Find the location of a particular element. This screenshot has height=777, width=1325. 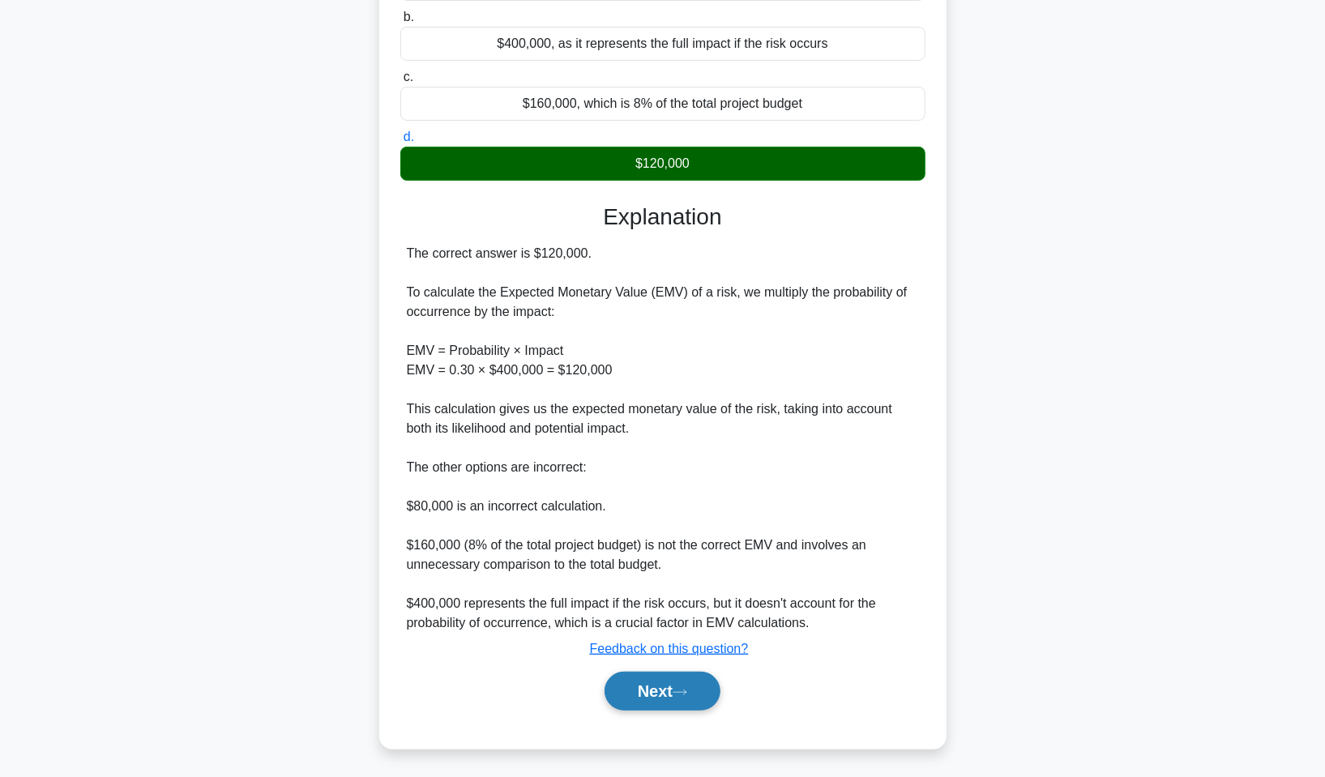

div: $160,000, which is 8% of the total project budget is located at coordinates (663, 104).